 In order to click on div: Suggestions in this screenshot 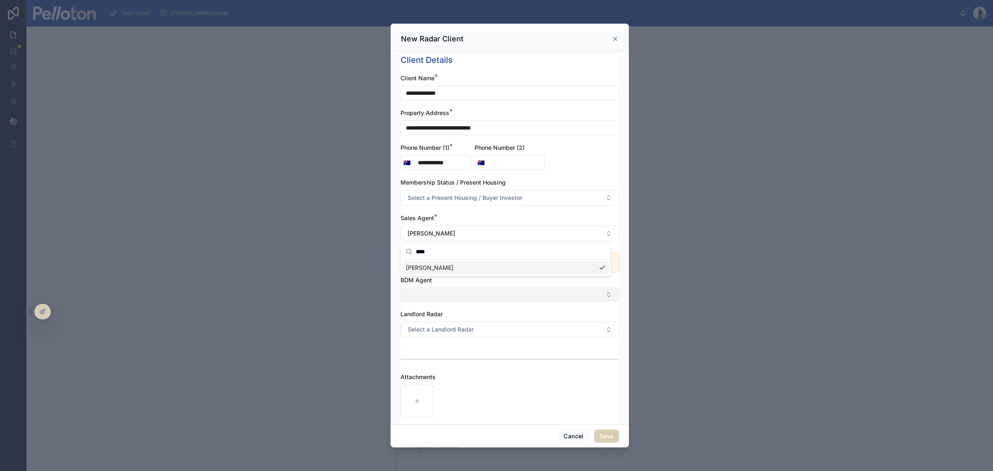, I will do `click(505, 268)`.